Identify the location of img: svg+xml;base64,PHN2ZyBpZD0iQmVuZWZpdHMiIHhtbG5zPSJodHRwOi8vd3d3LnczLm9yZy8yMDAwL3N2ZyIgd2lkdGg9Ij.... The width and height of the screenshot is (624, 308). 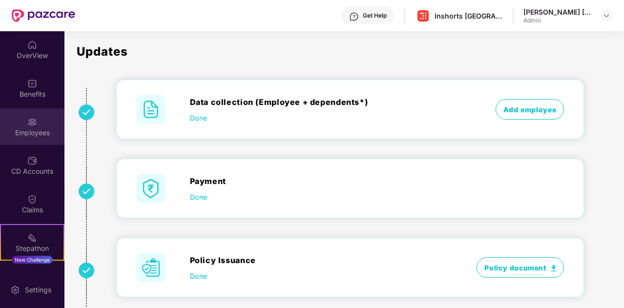
(32, 84).